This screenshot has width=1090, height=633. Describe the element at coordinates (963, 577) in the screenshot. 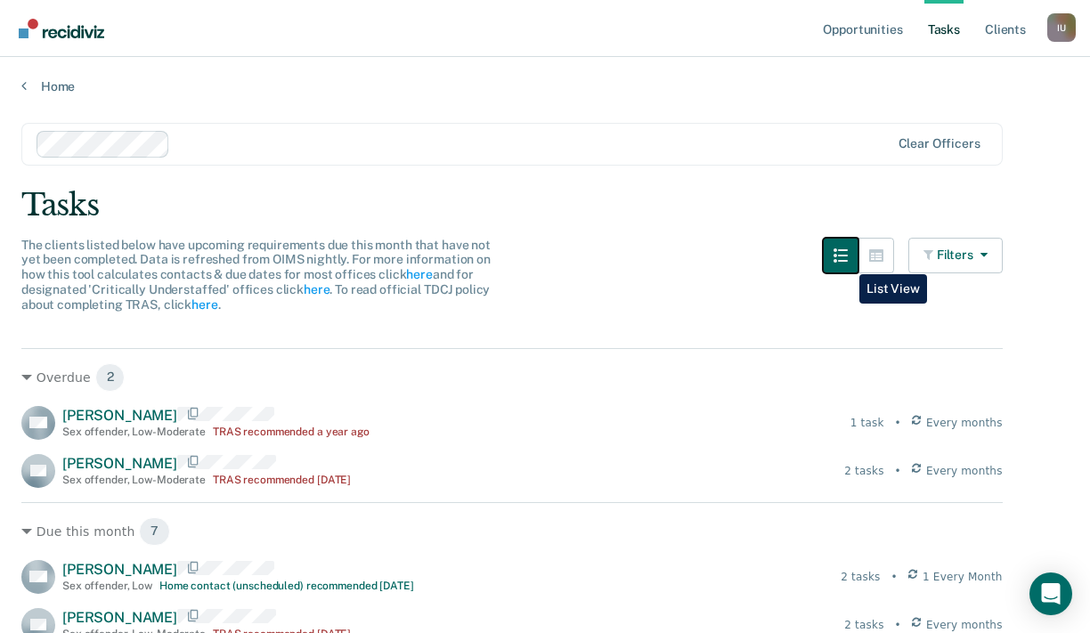

I see `span: 1 Every Month` at that location.